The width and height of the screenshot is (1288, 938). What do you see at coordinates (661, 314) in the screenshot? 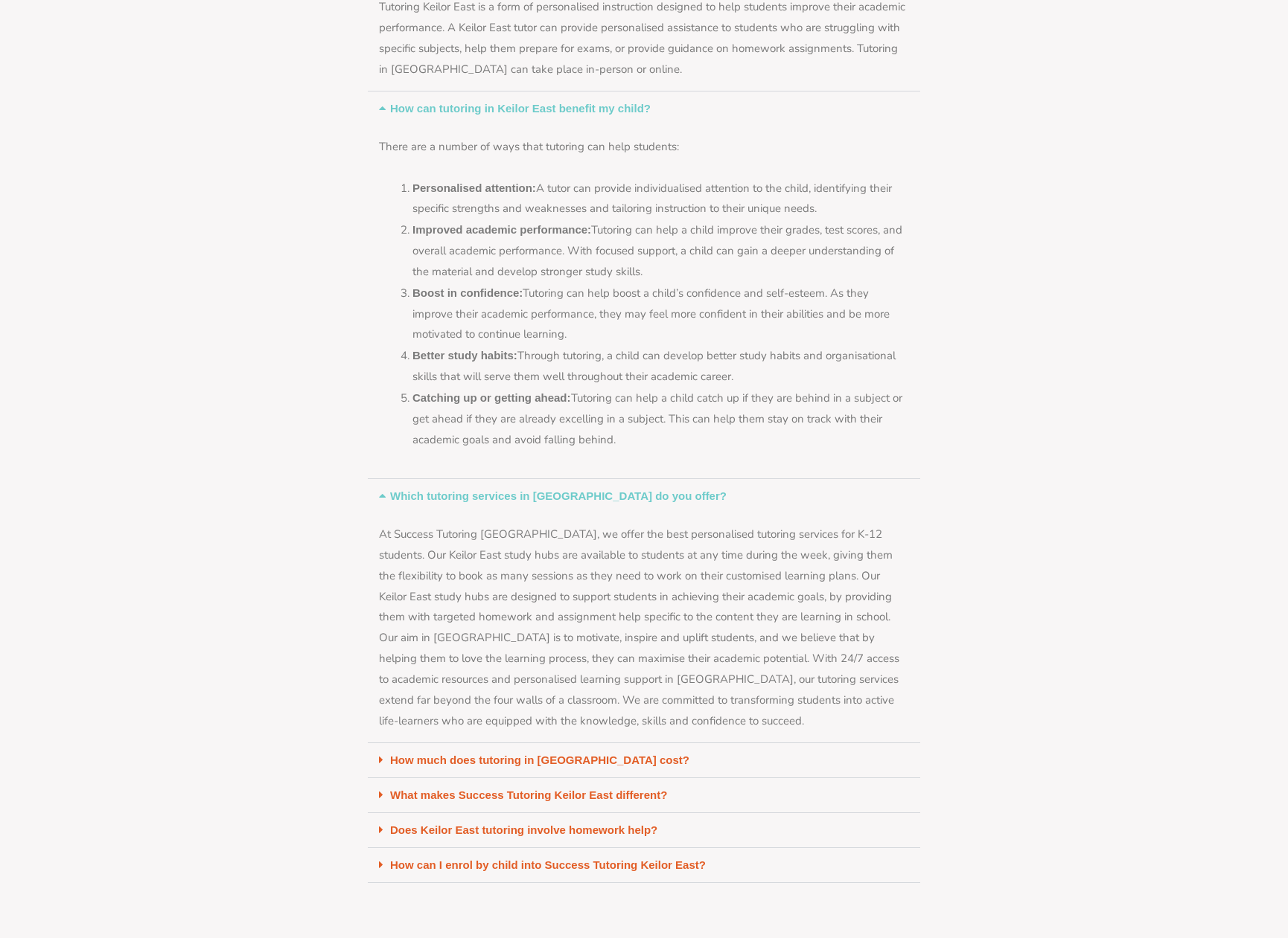
I see `li: Tutoring can help boost a child’s confidence and self-esteem. As they improve their academic perf...` at bounding box center [661, 314].